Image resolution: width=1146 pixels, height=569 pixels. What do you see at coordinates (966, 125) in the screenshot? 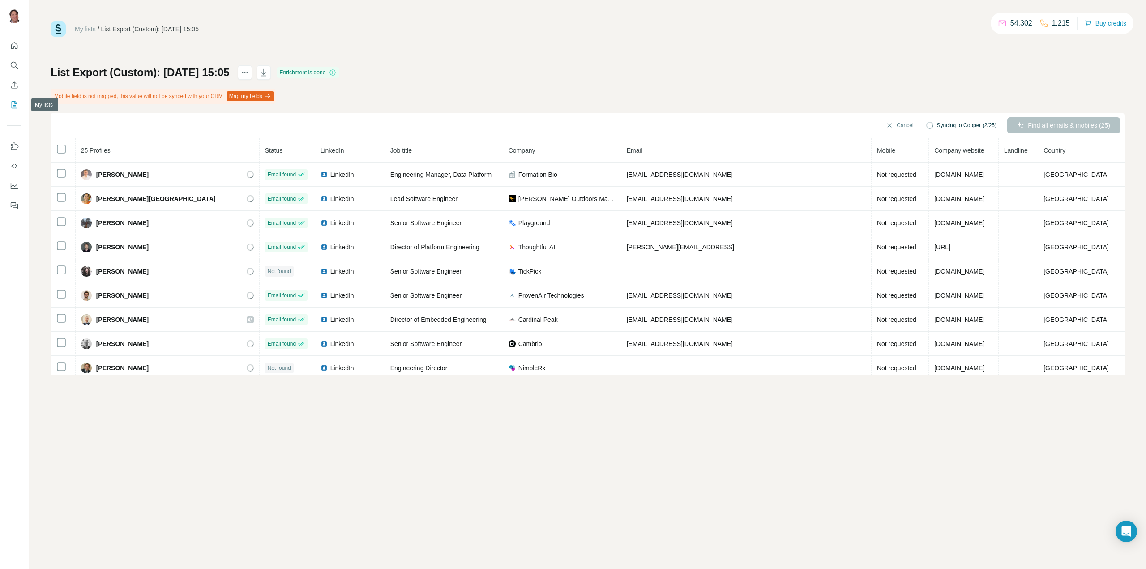
I see `span: Syncing to Copper (2/25)` at bounding box center [966, 125].